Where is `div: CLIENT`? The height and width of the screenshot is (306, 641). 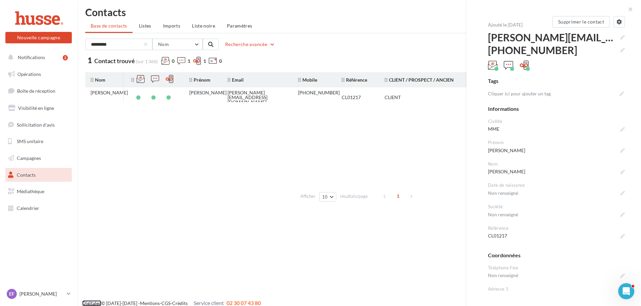
div: CLIENT is located at coordinates (392, 97).